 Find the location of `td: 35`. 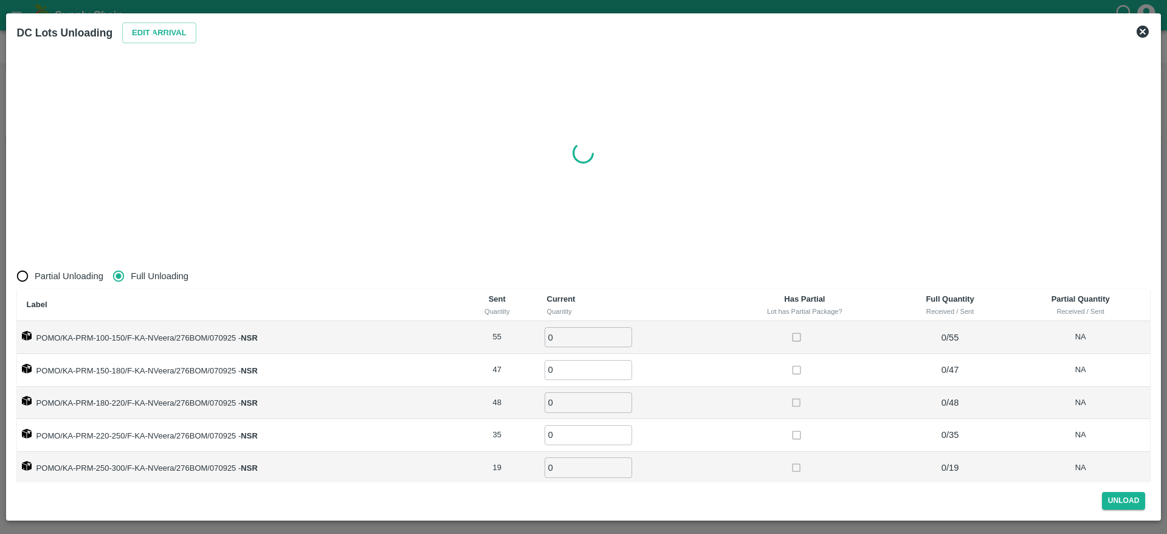

td: 35 is located at coordinates (497, 435).